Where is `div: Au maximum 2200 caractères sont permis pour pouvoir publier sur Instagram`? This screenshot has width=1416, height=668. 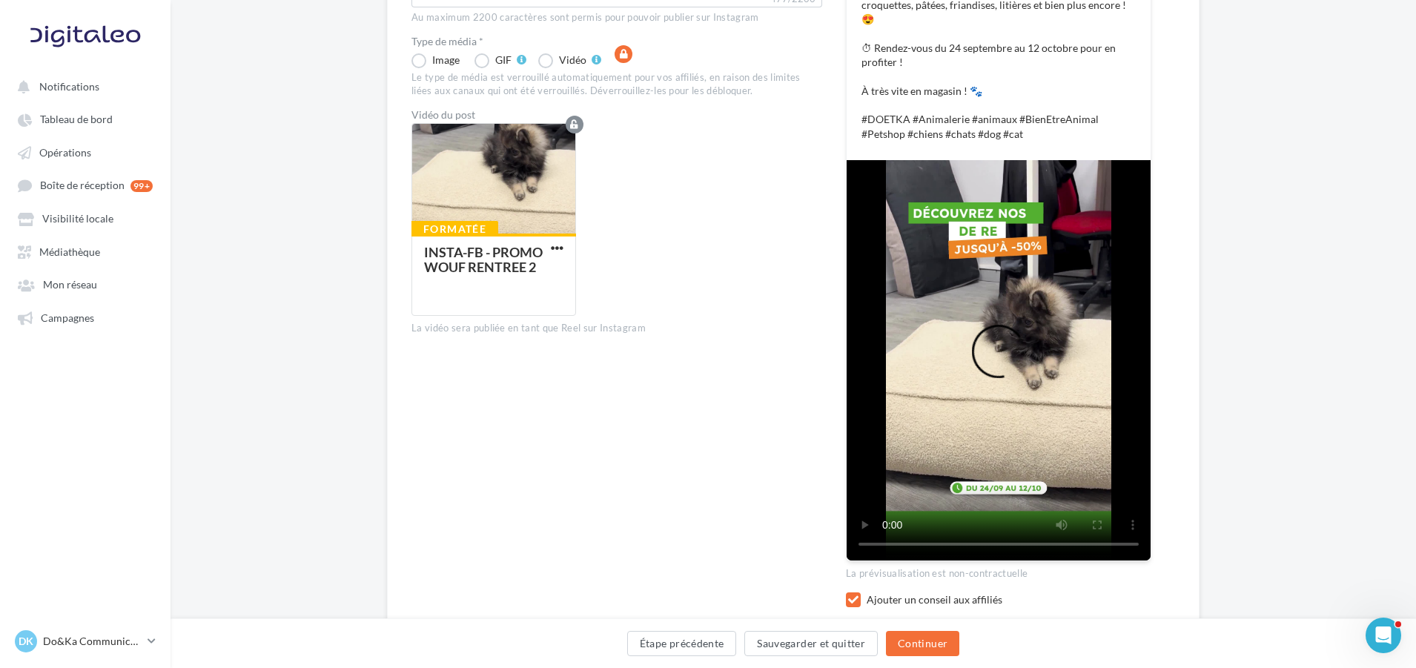
div: Au maximum 2200 caractères sont permis pour pouvoir publier sur Instagram is located at coordinates (617, 18).